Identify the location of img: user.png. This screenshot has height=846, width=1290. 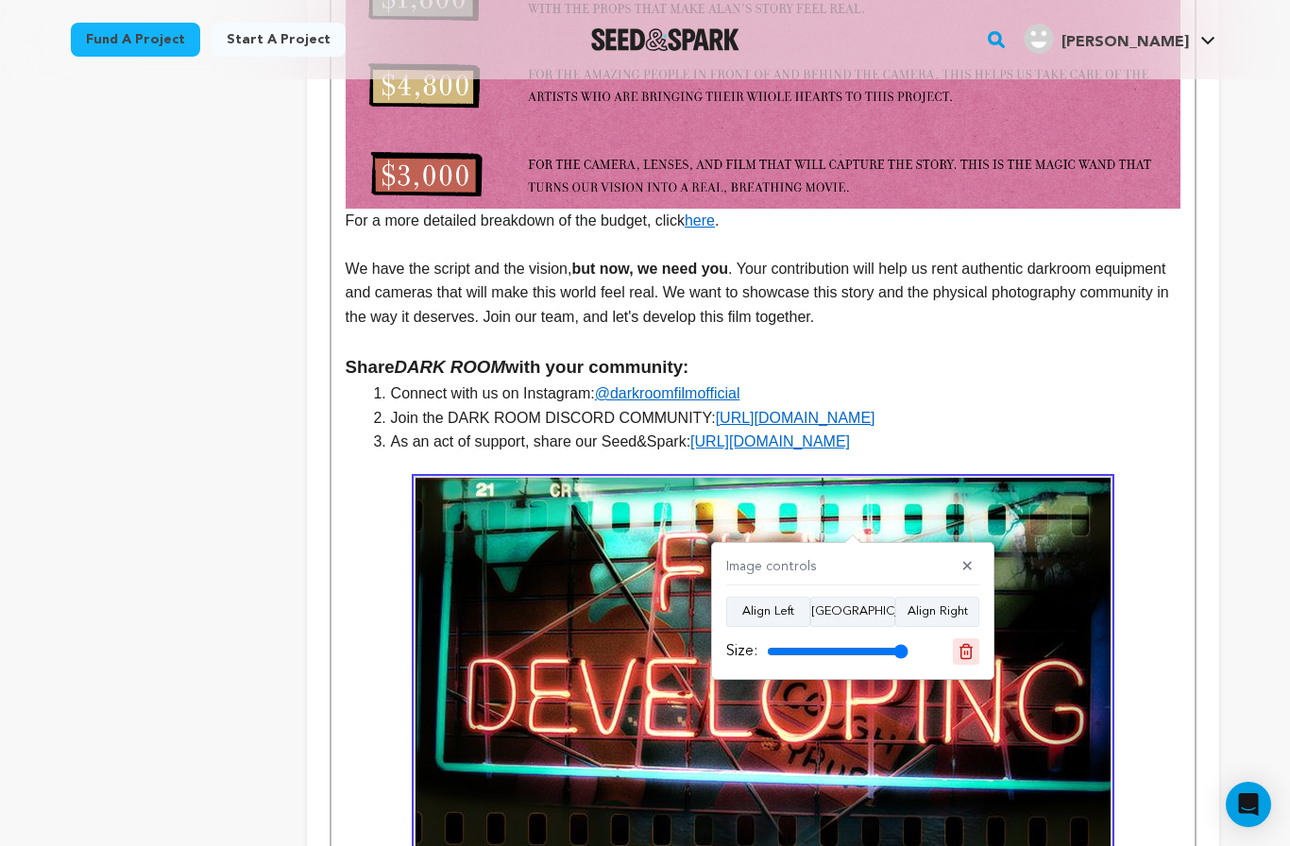
(1039, 39).